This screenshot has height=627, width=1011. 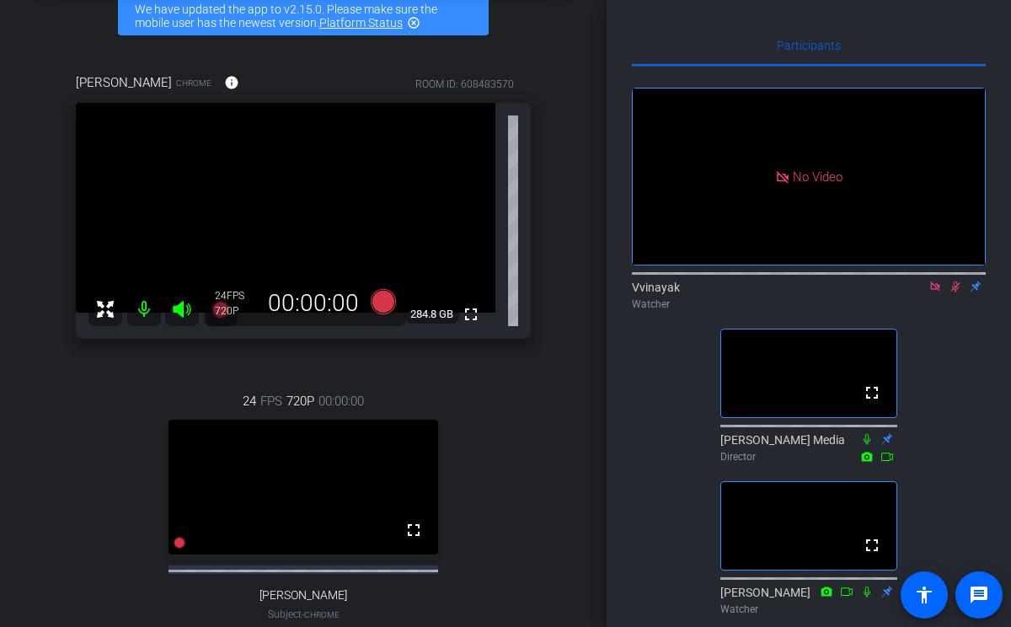 I want to click on mat-icon: info, so click(x=232, y=83).